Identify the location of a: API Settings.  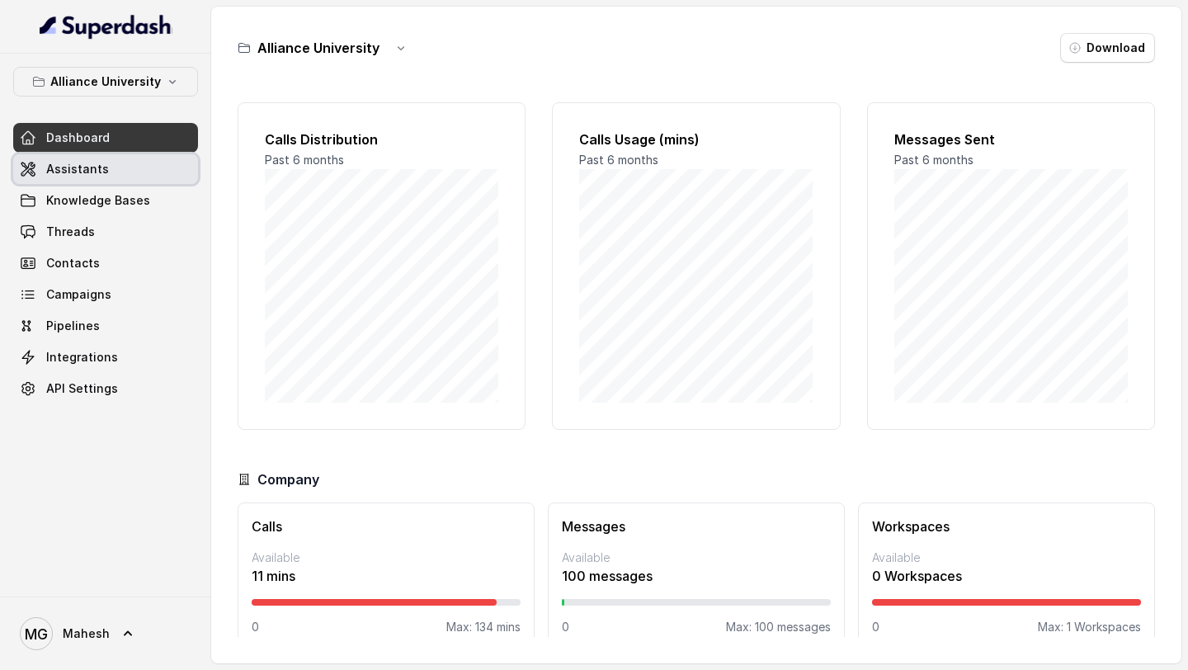
(106, 388).